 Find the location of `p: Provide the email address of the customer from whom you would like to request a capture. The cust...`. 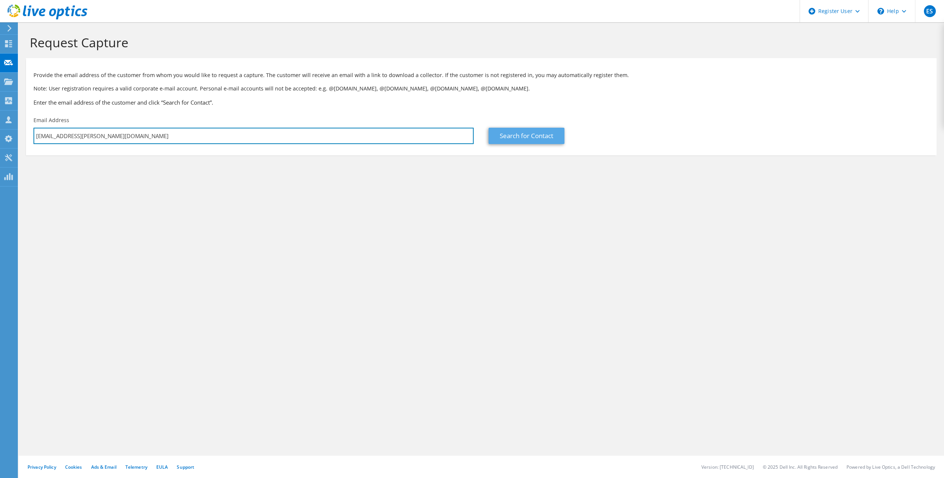

p: Provide the email address of the customer from whom you would like to request a capture. The cust... is located at coordinates (481, 75).